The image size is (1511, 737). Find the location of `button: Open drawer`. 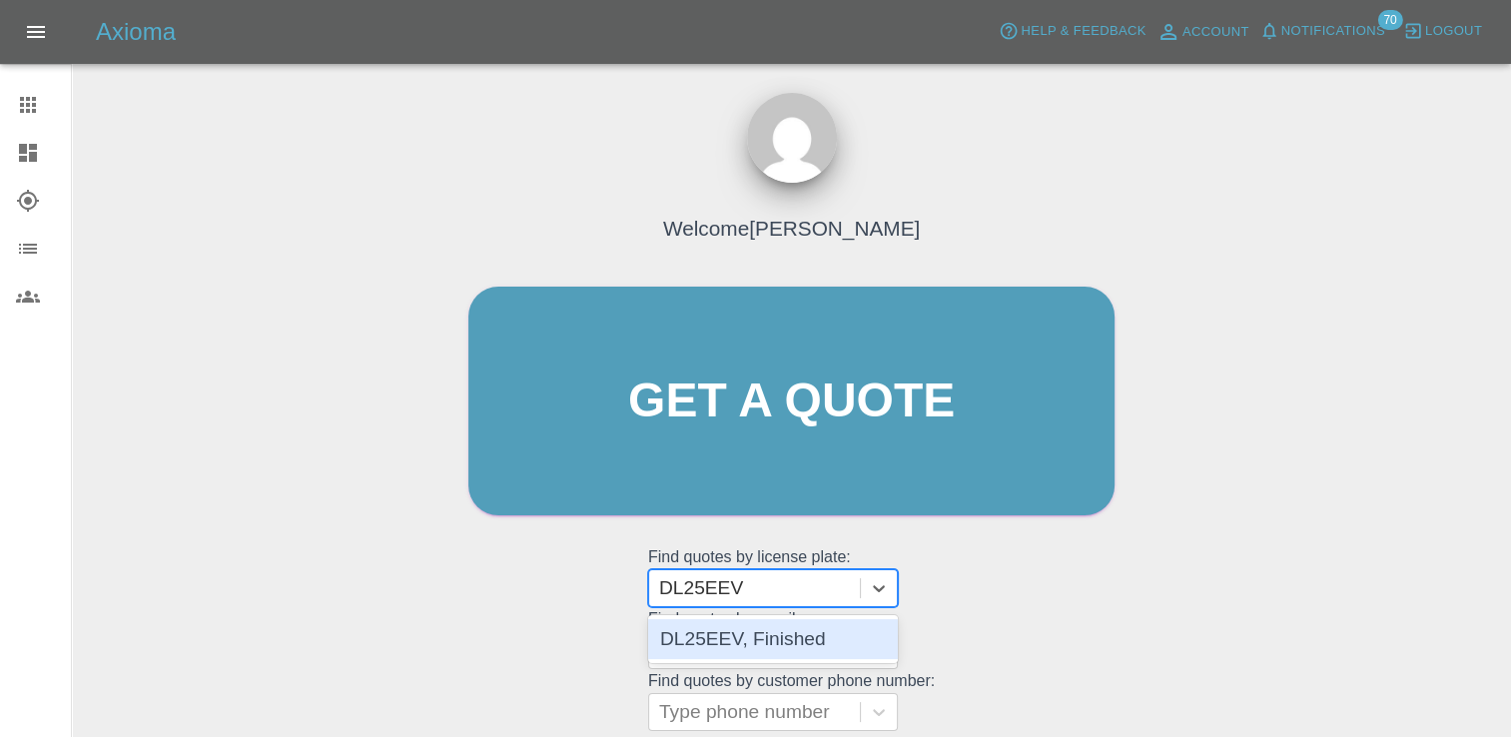

button: Open drawer is located at coordinates (36, 32).